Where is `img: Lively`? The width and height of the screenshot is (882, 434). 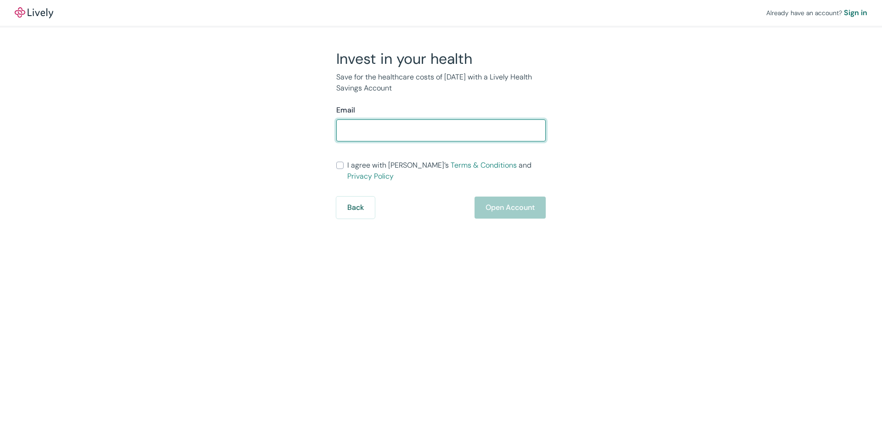
img: Lively is located at coordinates (34, 13).